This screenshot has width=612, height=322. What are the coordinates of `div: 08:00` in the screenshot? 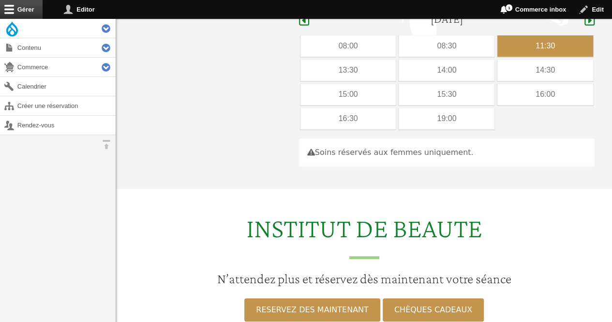 It's located at (349, 46).